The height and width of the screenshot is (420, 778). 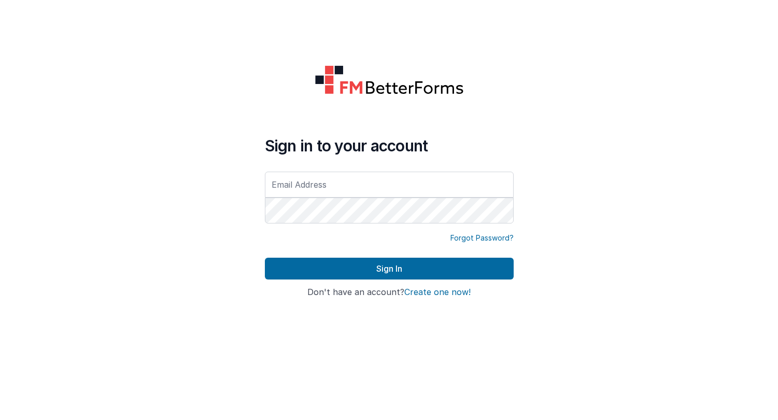 I want to click on input: Email Address, so click(x=389, y=185).